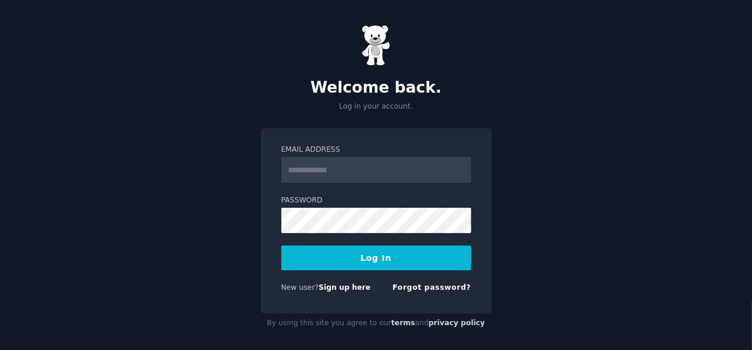 The width and height of the screenshot is (752, 350). What do you see at coordinates (376, 150) in the screenshot?
I see `label: Email Address` at bounding box center [376, 150].